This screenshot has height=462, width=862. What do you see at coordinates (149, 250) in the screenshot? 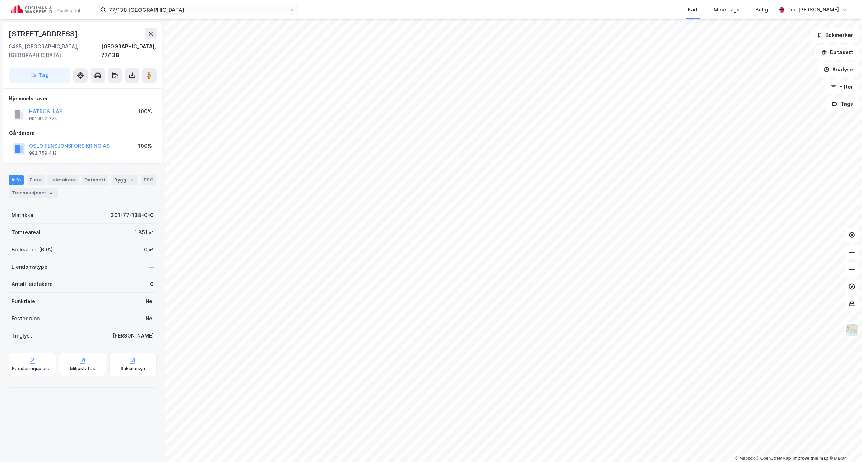
I see `div: 0 ㎡` at bounding box center [149, 250].